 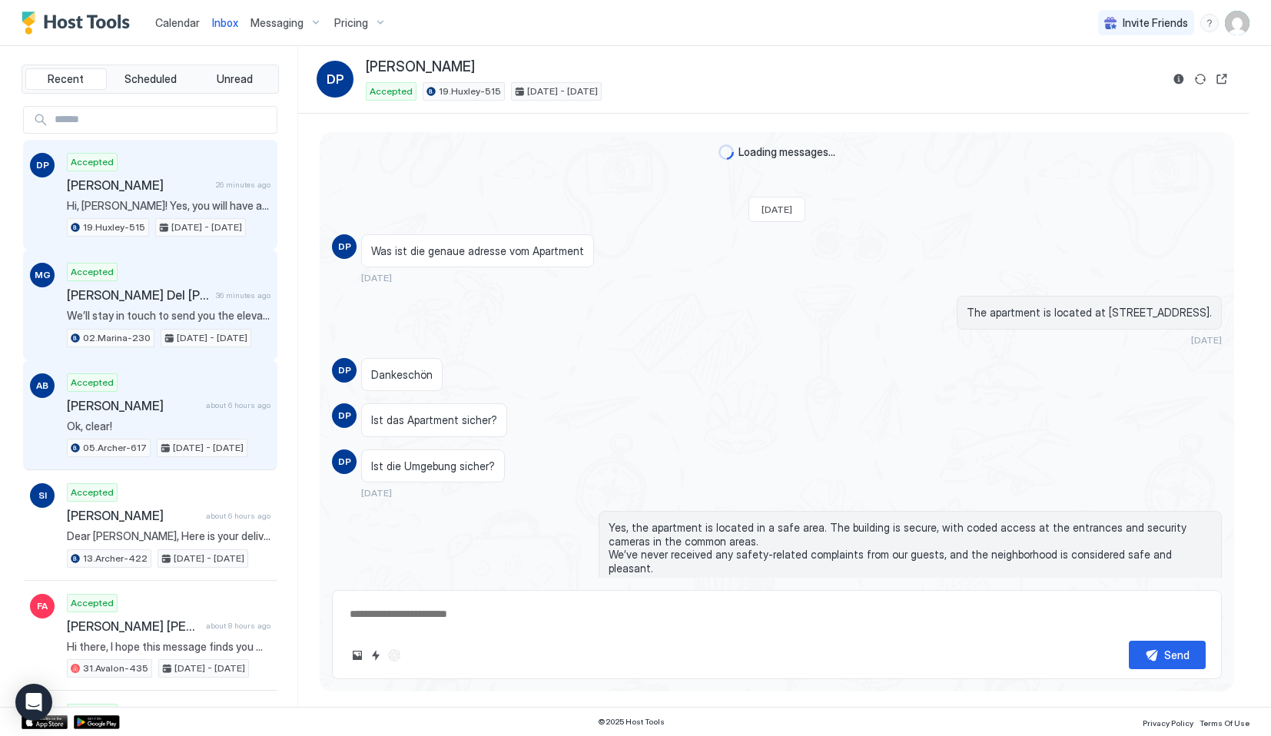 I want to click on div: Host Tools Logo, so click(x=79, y=23).